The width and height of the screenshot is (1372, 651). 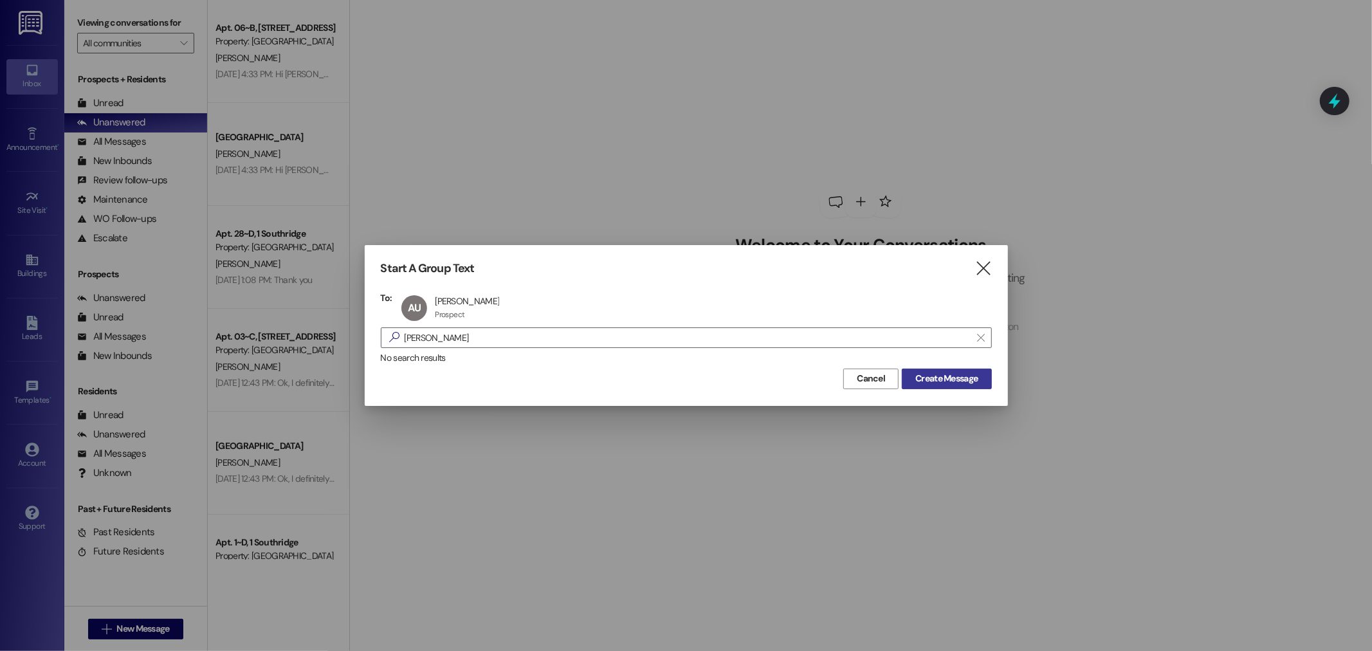 What do you see at coordinates (947, 378) in the screenshot?
I see `span: Create Message` at bounding box center [947, 378].